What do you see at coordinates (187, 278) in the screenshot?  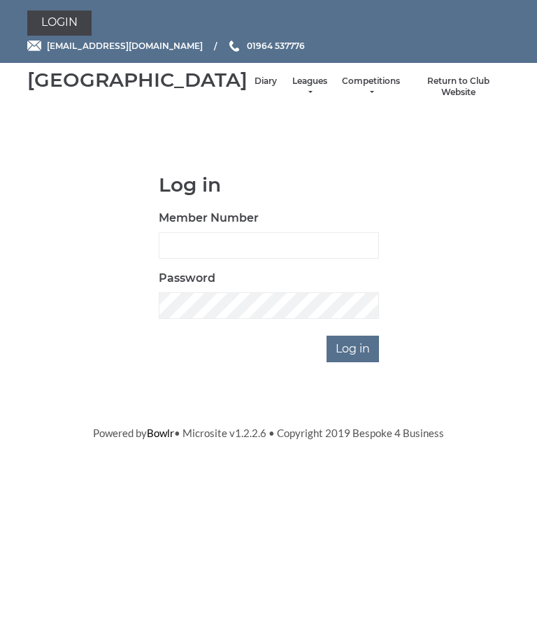 I see `label: Password` at bounding box center [187, 278].